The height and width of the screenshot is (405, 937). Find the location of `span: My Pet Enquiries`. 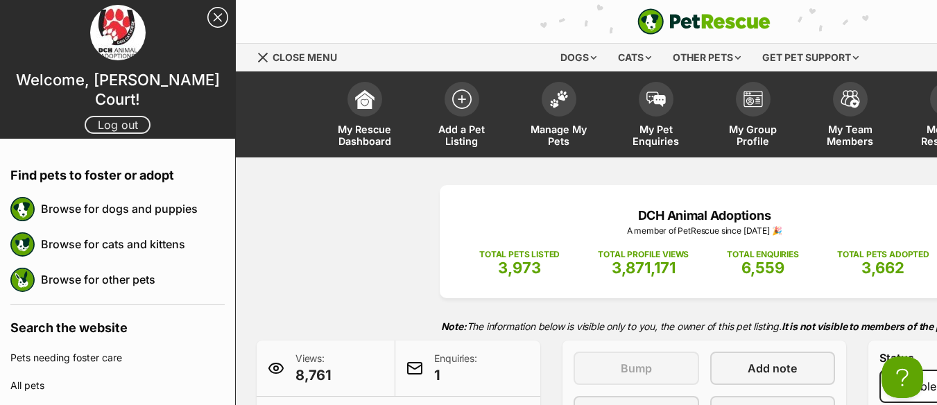

span: My Pet Enquiries is located at coordinates (656, 135).